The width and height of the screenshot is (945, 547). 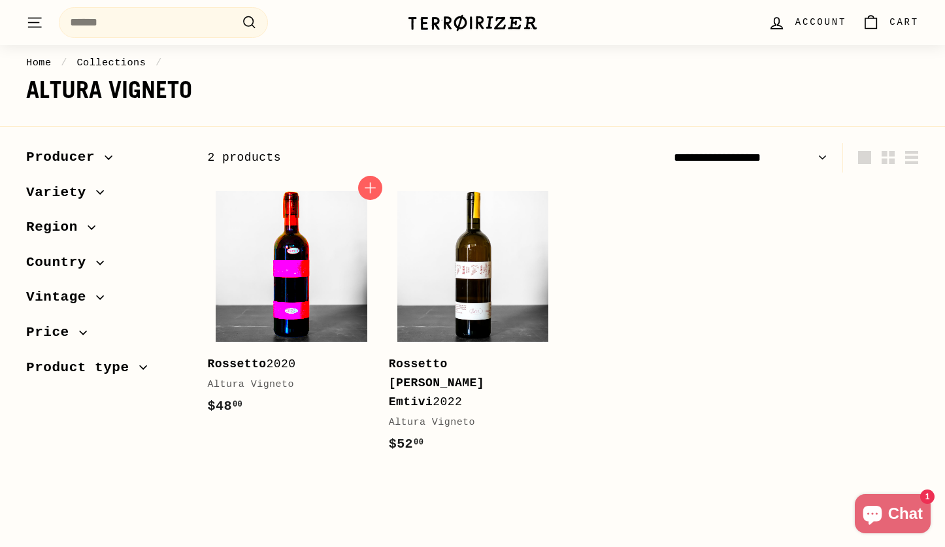 I want to click on span: Country, so click(x=61, y=263).